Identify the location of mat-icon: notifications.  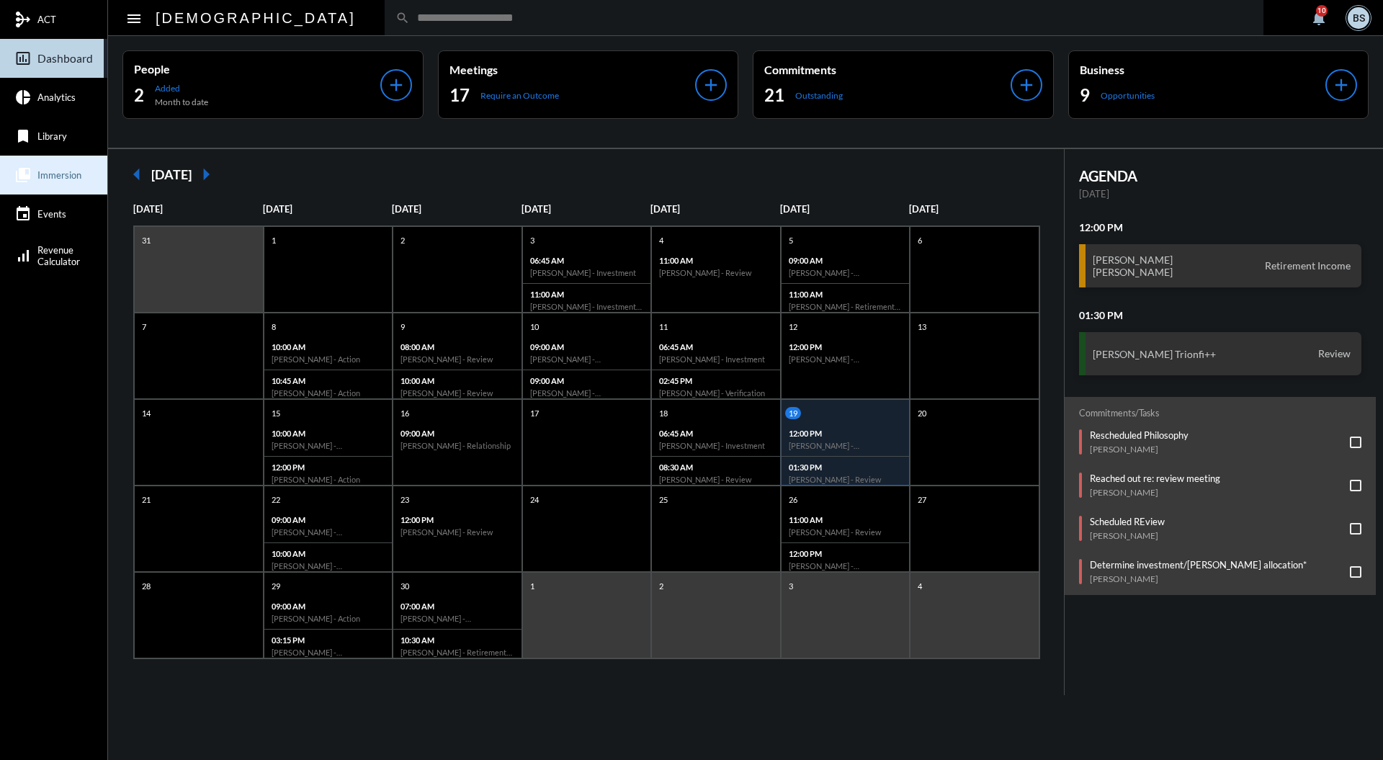
(1319, 18).